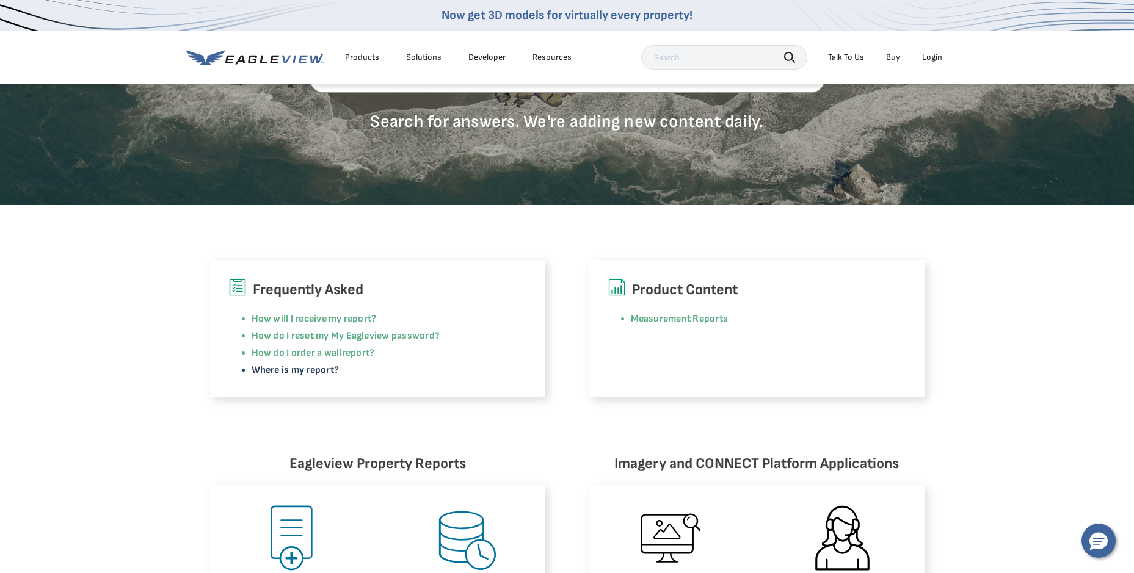 Image resolution: width=1134 pixels, height=573 pixels. I want to click on a: Where is my report?, so click(296, 370).